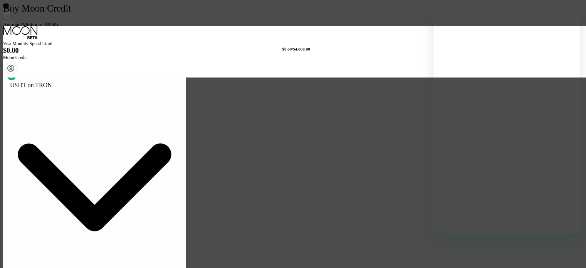 This screenshot has height=268, width=586. I want to click on div: EN, so click(7, 13).